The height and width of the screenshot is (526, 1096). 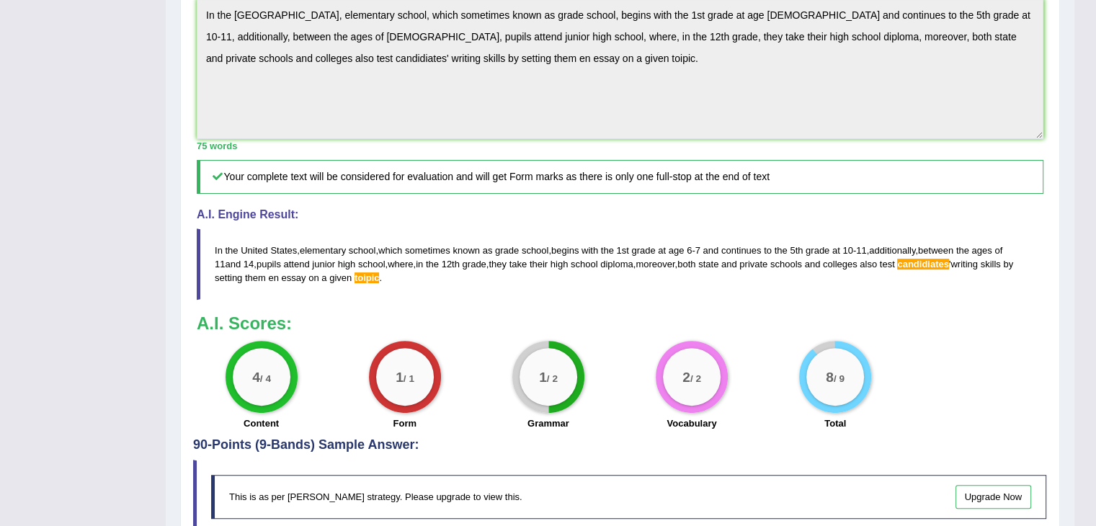 I want to click on span: United, so click(x=254, y=250).